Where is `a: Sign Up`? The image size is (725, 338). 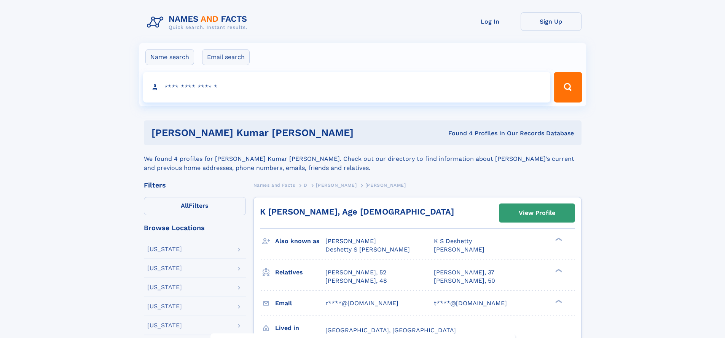
a: Sign Up is located at coordinates (551, 21).